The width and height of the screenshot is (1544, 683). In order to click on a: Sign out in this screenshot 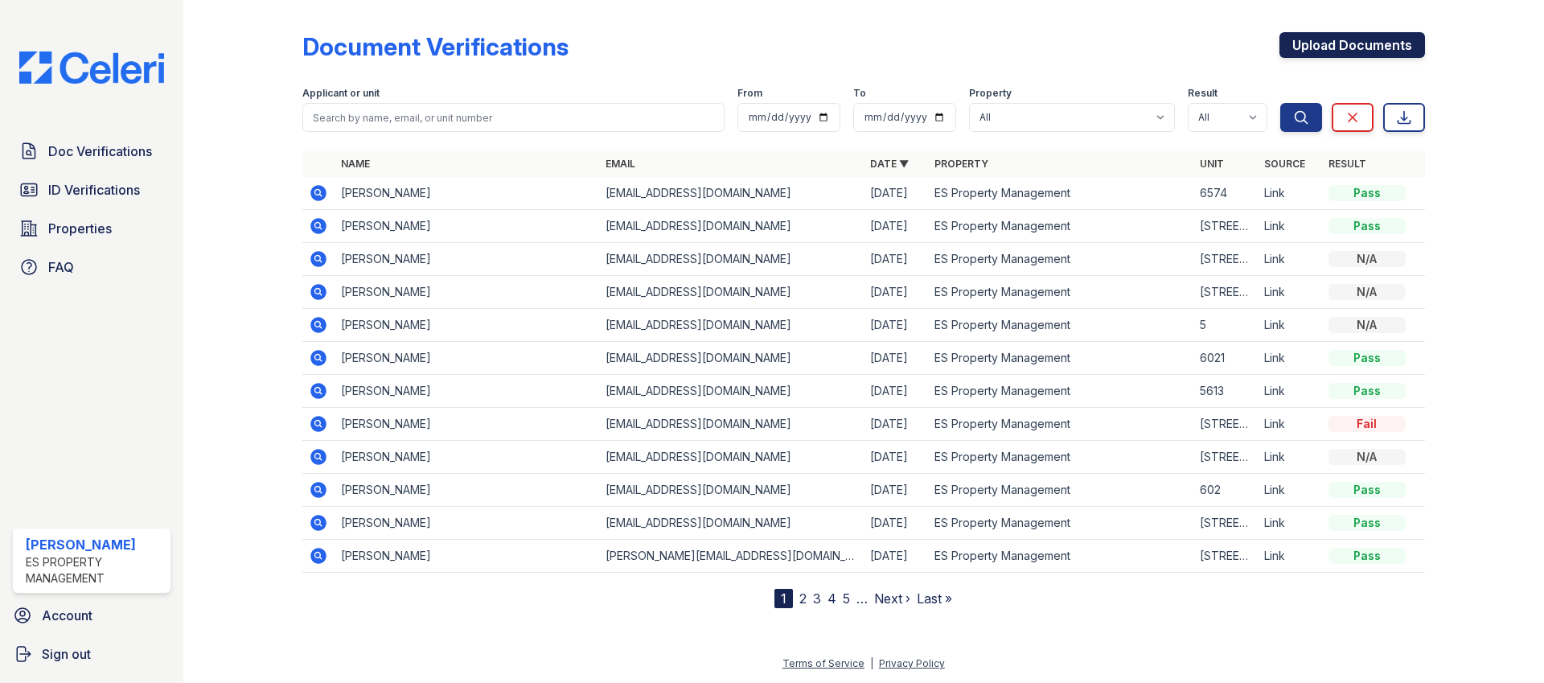, I will do `click(92, 654)`.